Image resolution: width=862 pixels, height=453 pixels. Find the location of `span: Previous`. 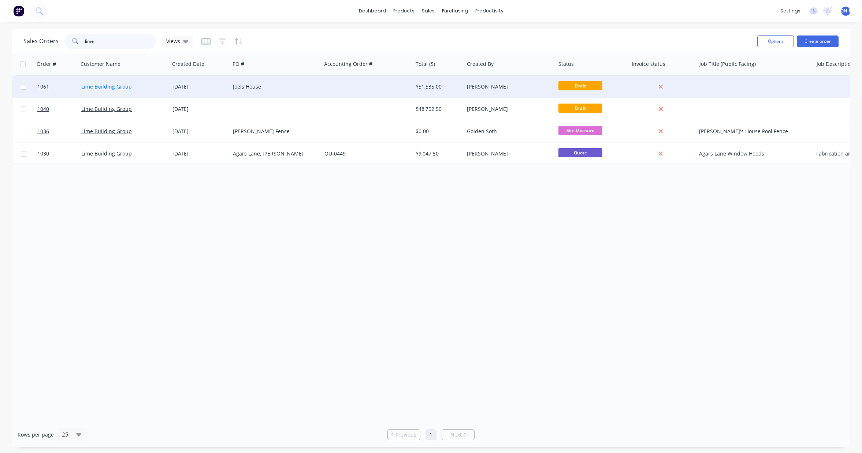

span: Previous is located at coordinates (406, 435).